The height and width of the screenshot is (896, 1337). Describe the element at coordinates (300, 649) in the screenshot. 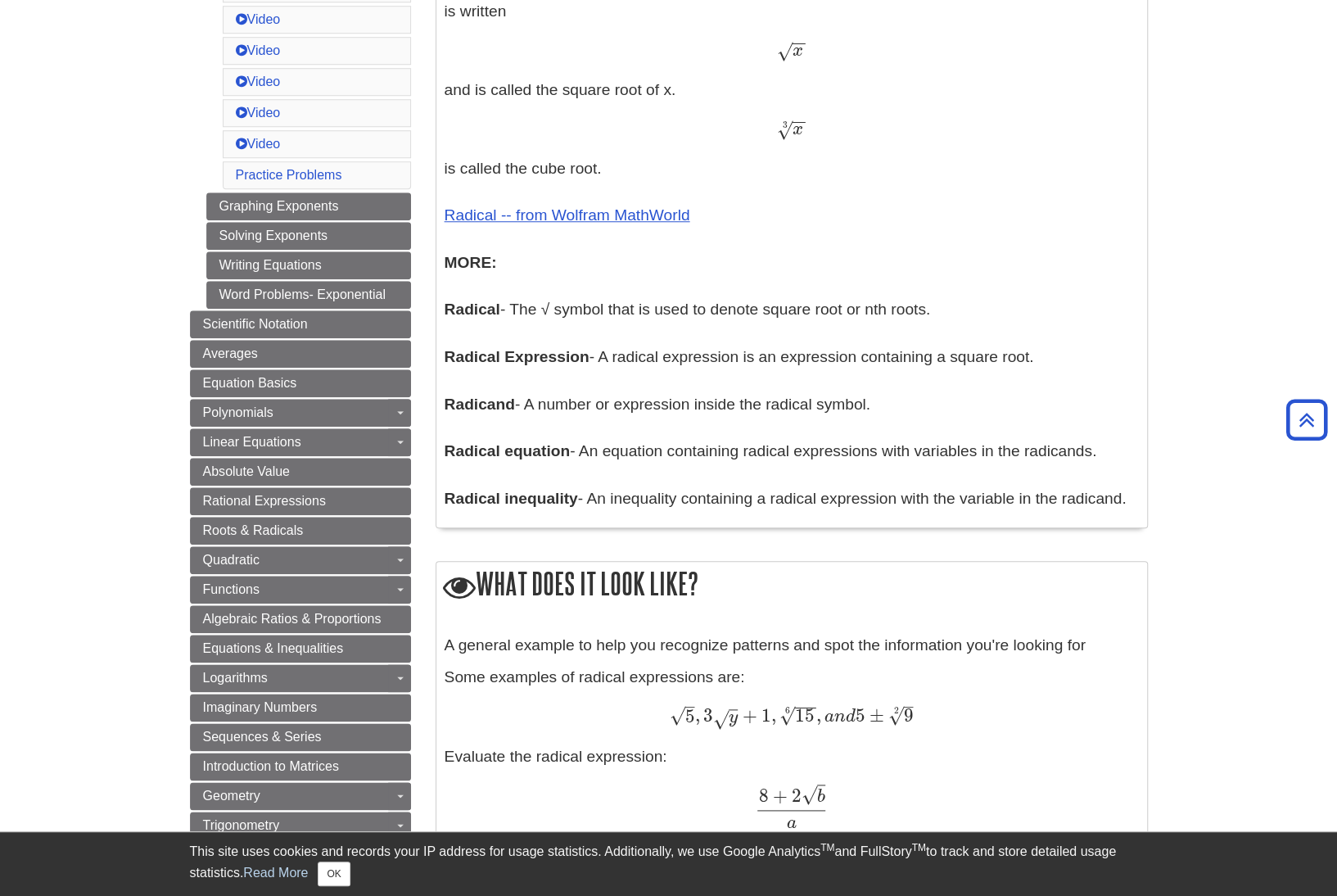

I see `a: Equations & Inequalities` at that location.